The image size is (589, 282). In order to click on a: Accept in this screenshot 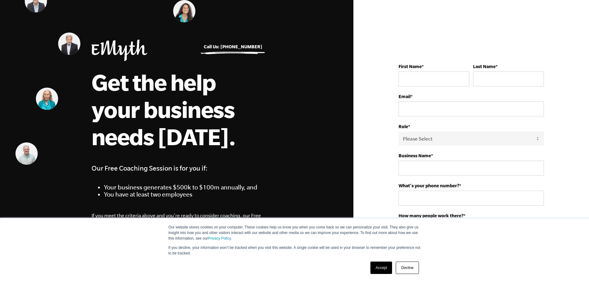, I will do `click(381, 268)`.